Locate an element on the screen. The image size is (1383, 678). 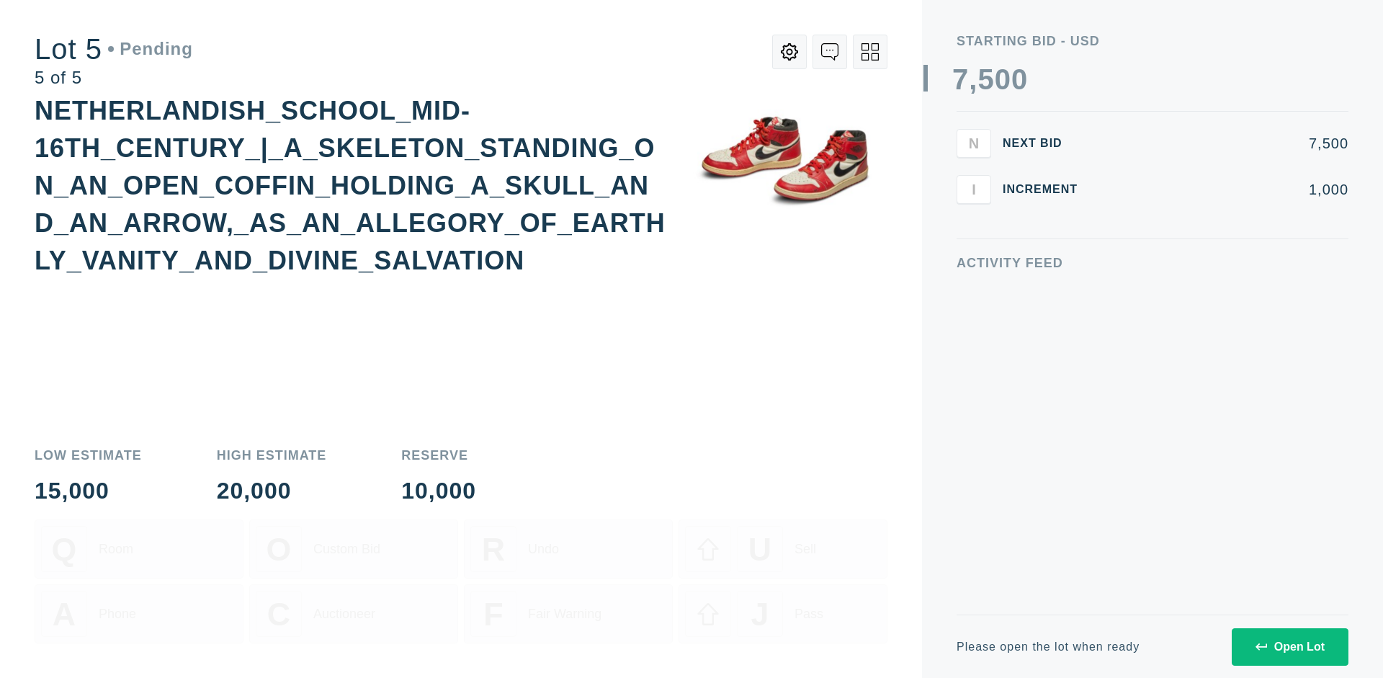
div: NETHERLANDISH_SCHOOL_MID-16TH_CENTURY_|_A_SKELETON_STANDING_ON_AN_OPEN_COFFIN_HOLDING_A_SKULL_AND... is located at coordinates (350, 185).